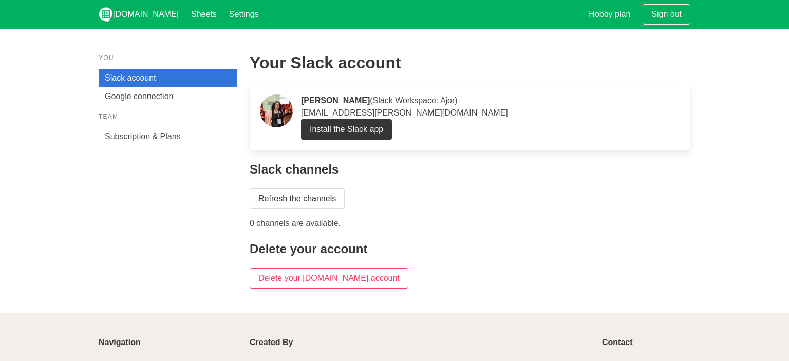  I want to click on h4: Delete your account, so click(470, 249).